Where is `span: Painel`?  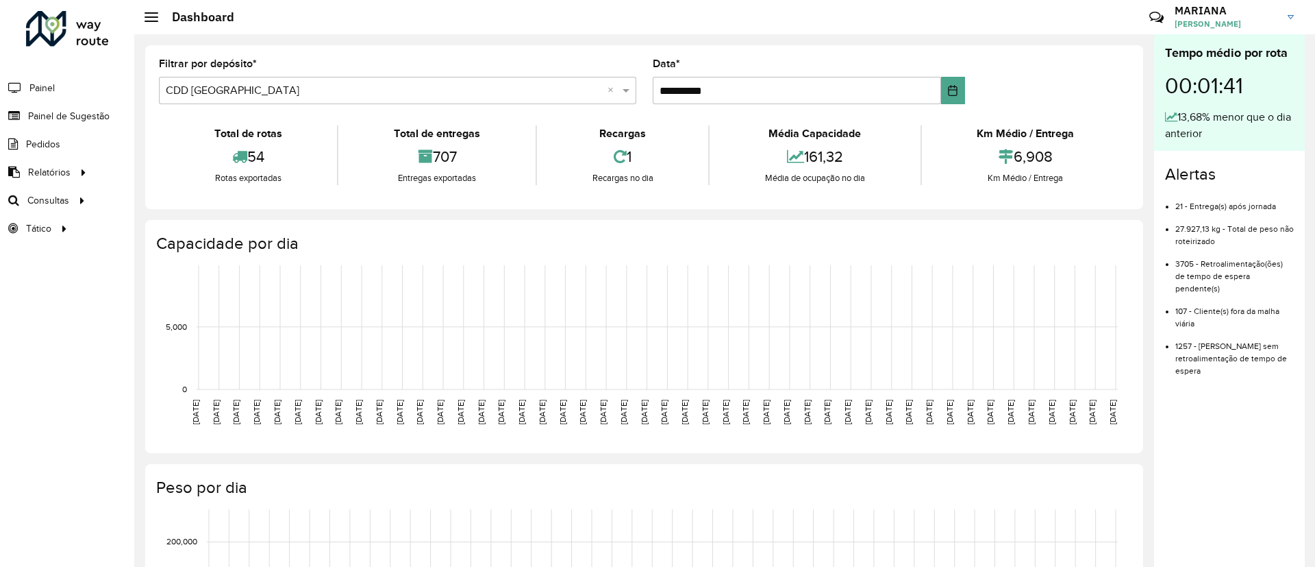 span: Painel is located at coordinates (42, 88).